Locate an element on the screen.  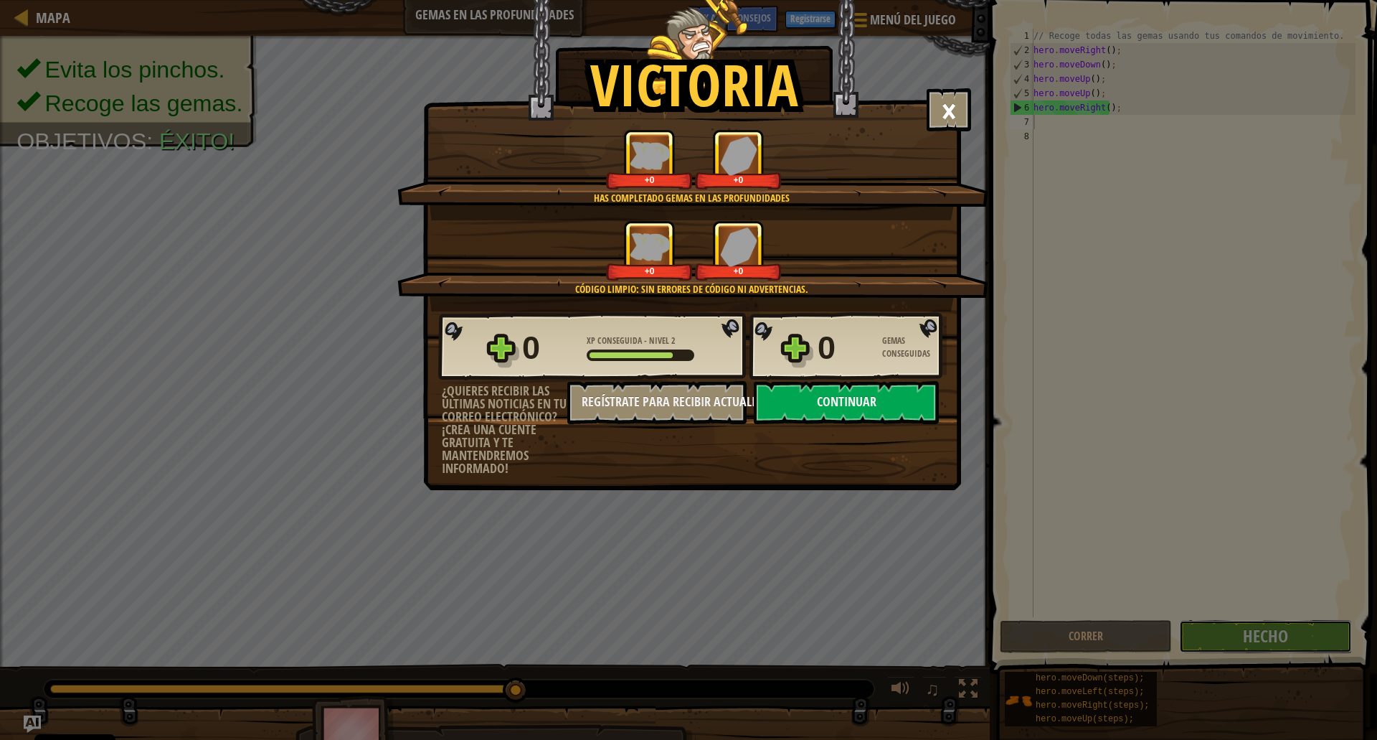
span: 2 is located at coordinates (674, 340).